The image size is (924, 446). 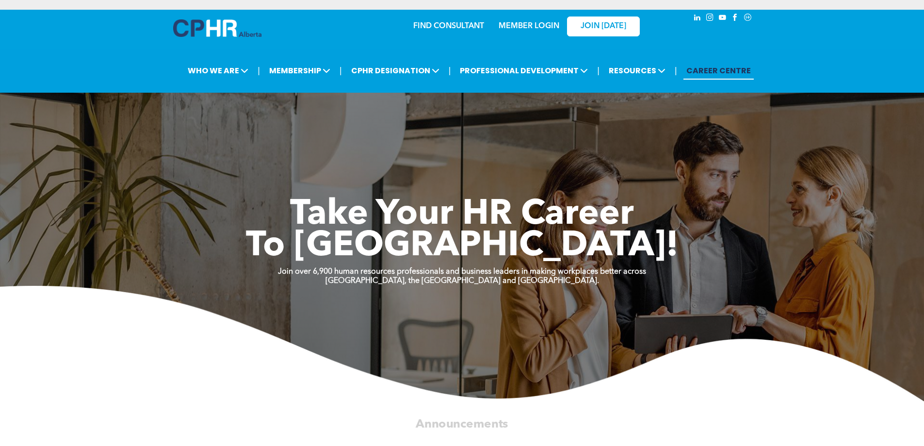 I want to click on img: A blue and white logo for cp alberta, so click(x=217, y=28).